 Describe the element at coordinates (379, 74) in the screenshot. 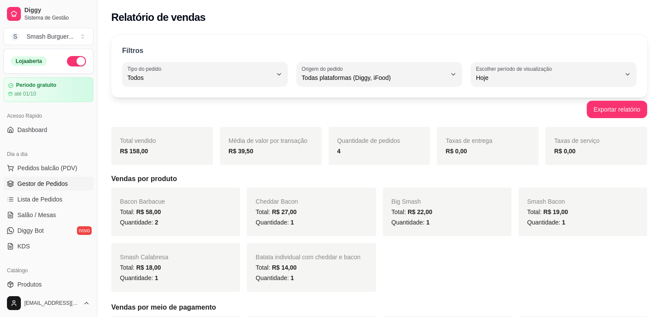

I see `button: Origem do pedidoTodas plataformas (Diggy, iFood)` at that location.